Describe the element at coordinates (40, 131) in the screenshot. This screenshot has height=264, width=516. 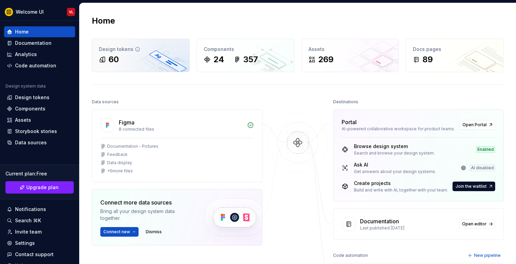
I see `a: Storybook stories` at that location.